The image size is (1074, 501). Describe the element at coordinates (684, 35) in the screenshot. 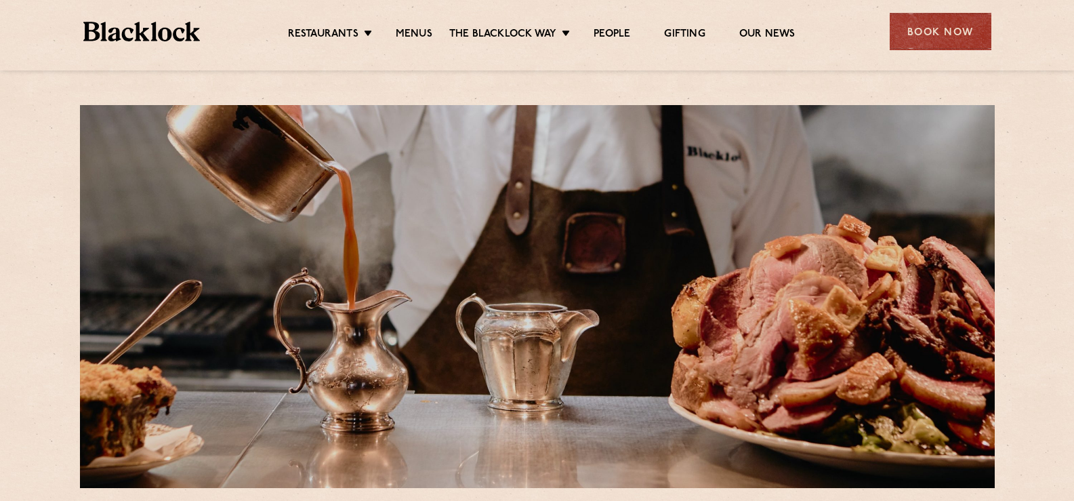

I see `a: Gifting` at that location.